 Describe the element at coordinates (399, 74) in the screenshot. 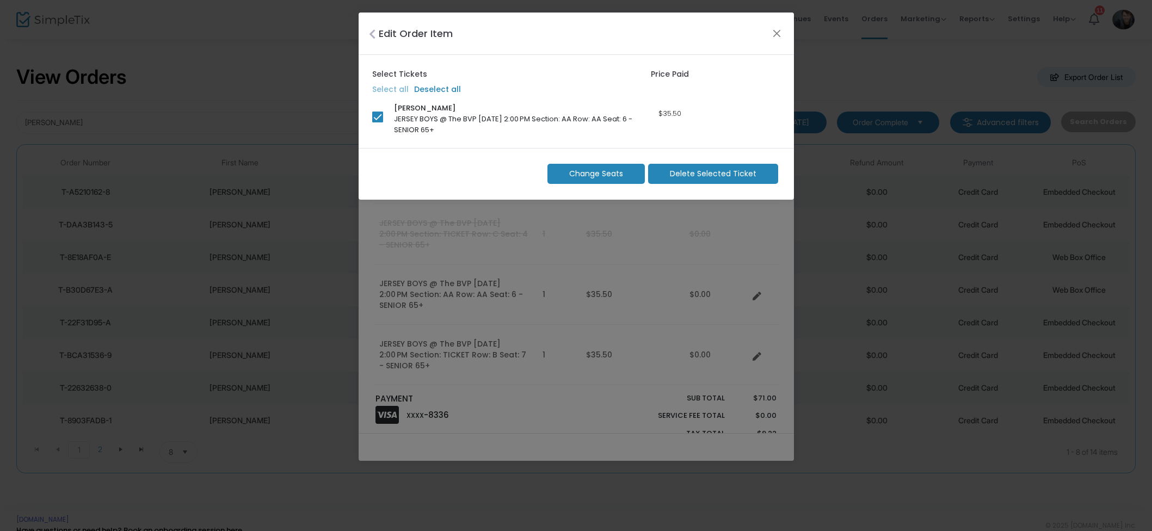

I see `label: Select Tickets` at that location.